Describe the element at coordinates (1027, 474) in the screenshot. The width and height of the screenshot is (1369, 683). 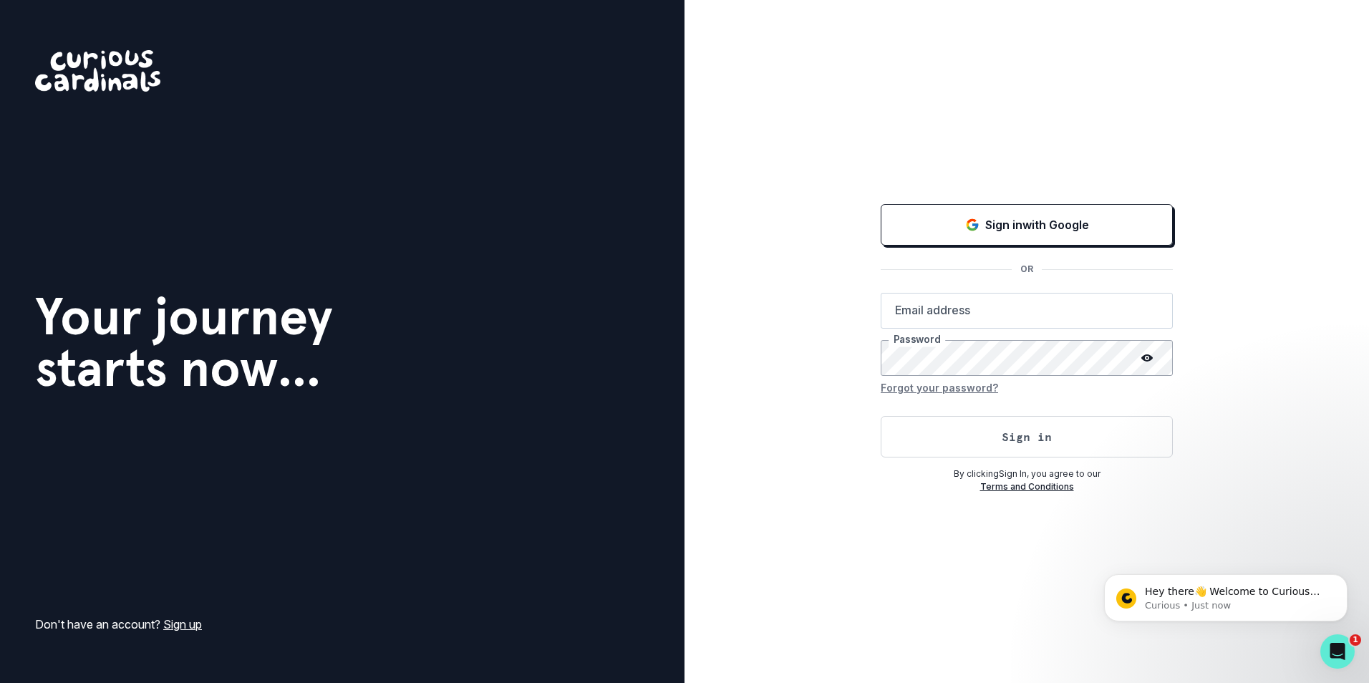
I see `p: By clicking Sign In , you agree to our` at that location.